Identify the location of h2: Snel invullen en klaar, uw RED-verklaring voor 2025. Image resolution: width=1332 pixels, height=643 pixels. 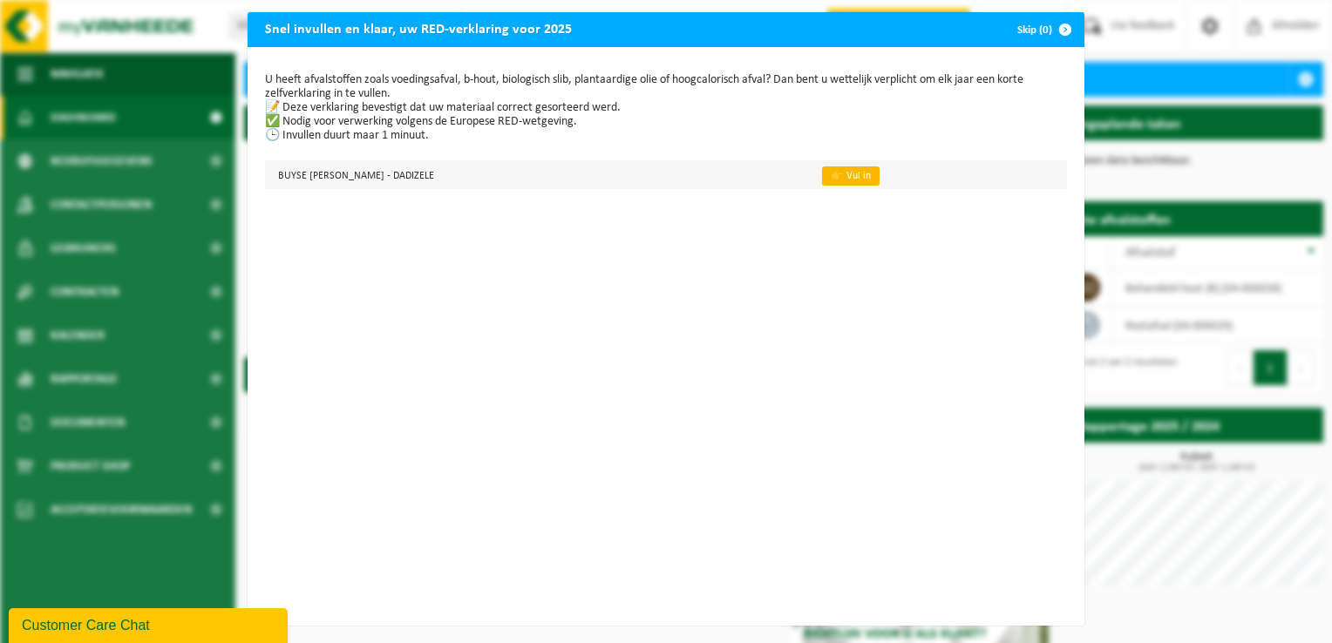
(418, 29).